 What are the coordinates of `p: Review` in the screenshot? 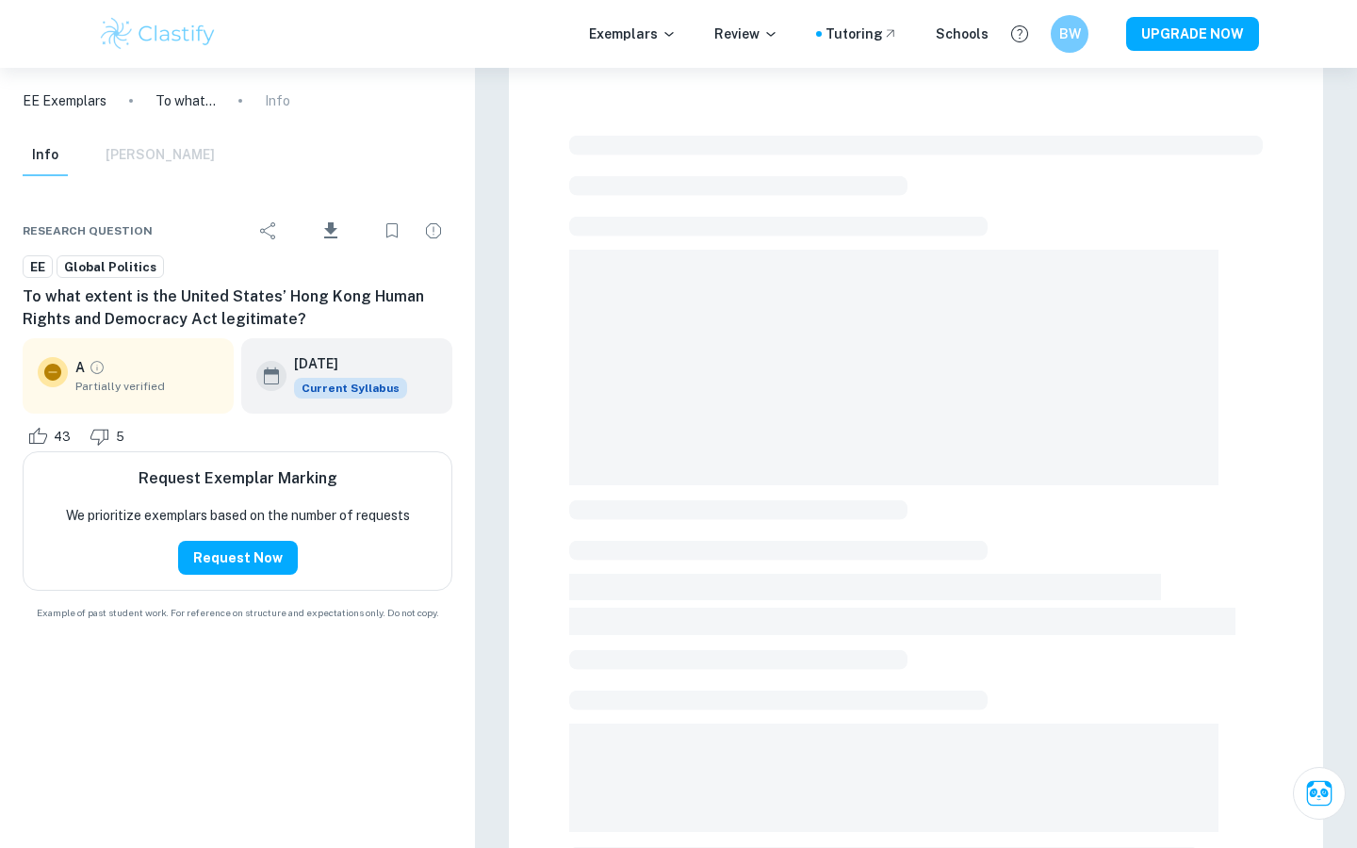 It's located at (746, 34).